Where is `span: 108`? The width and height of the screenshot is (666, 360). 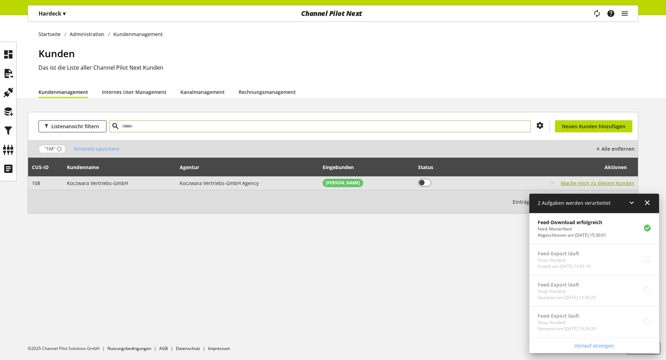 span: 108 is located at coordinates (36, 183).